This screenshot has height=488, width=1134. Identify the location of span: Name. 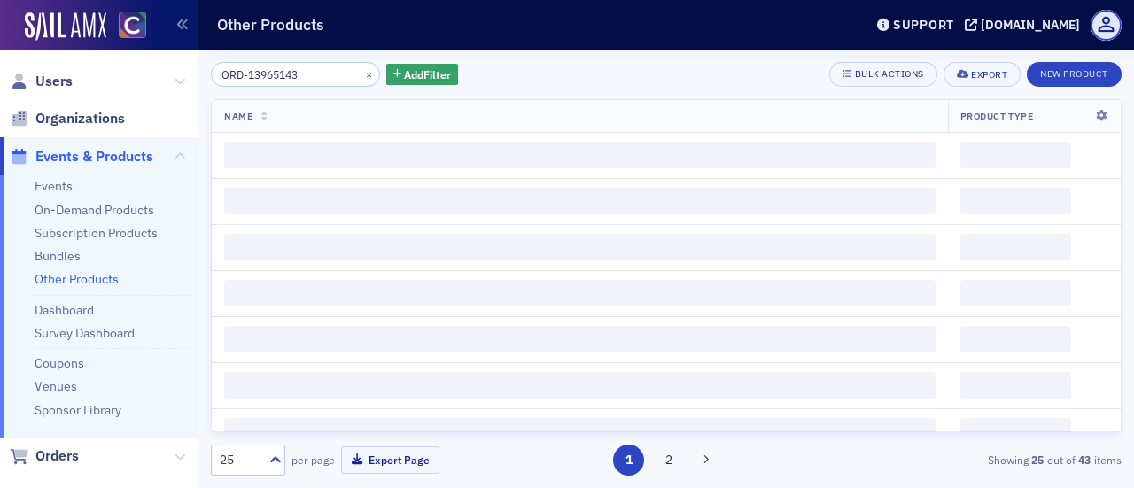
(238, 116).